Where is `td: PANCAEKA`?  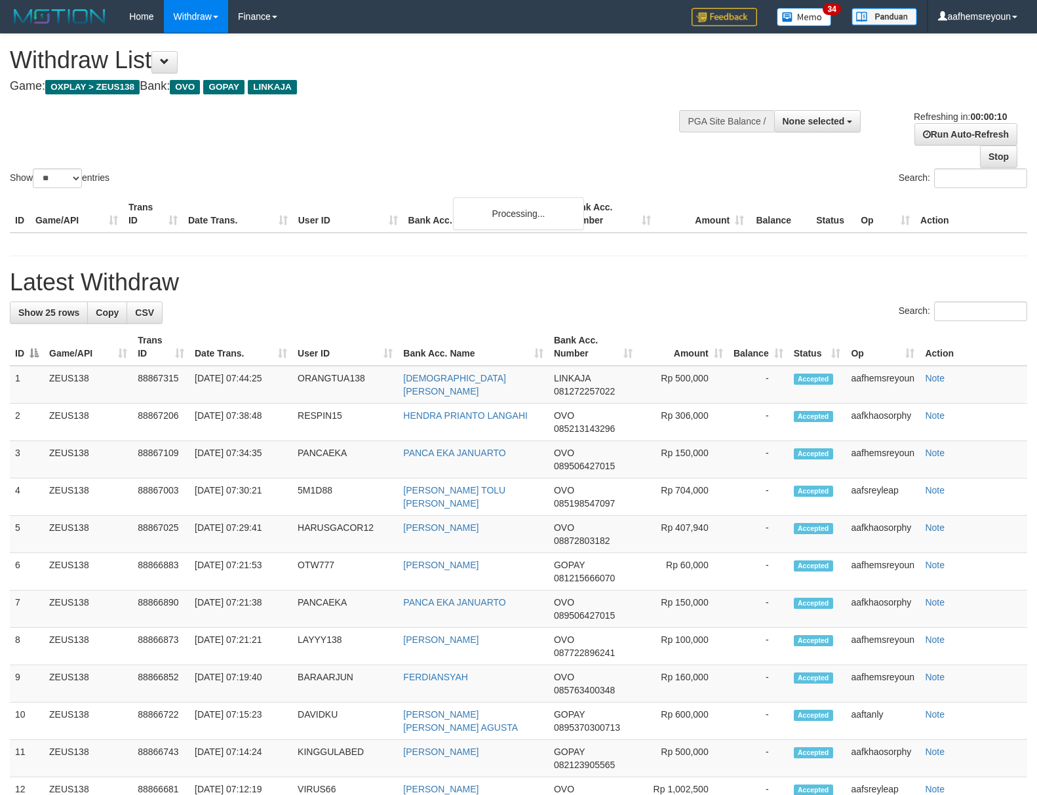 td: PANCAEKA is located at coordinates (345, 609).